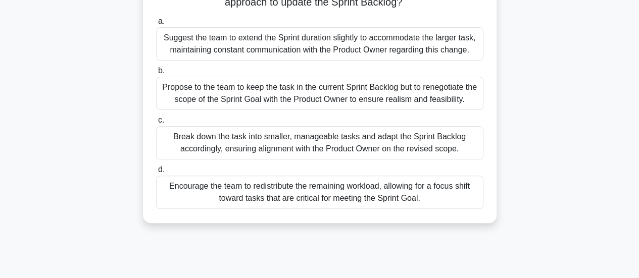 This screenshot has height=278, width=639. What do you see at coordinates (161, 21) in the screenshot?
I see `span: a.` at bounding box center [161, 21].